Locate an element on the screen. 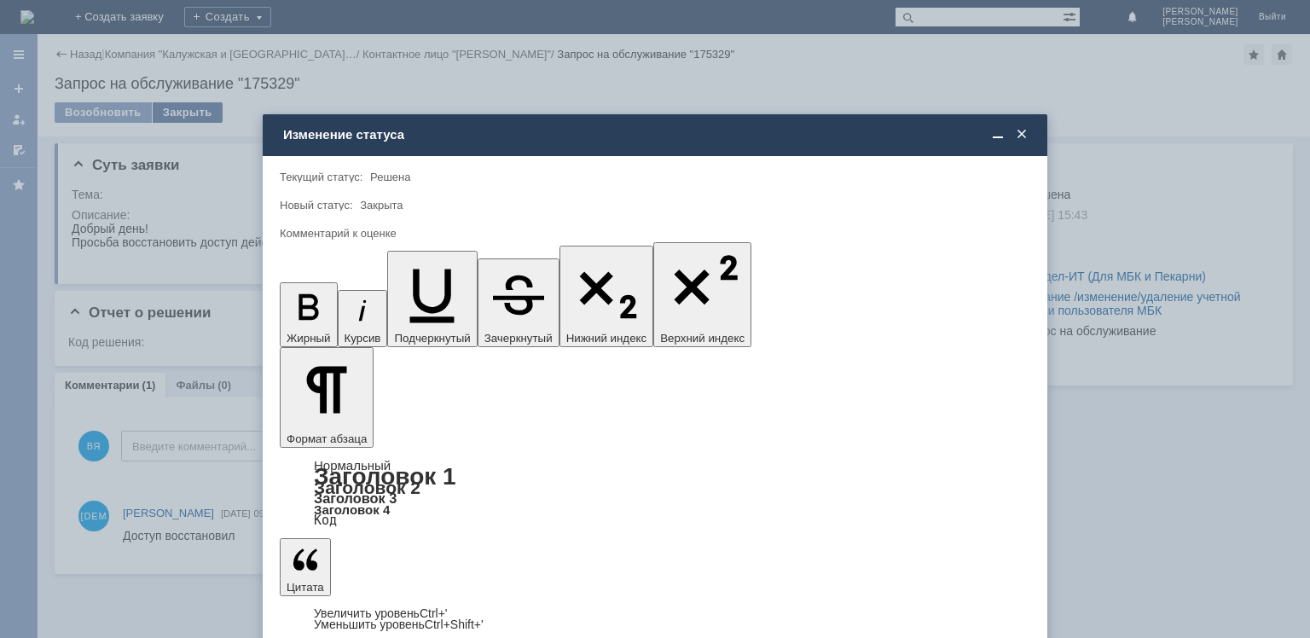 The image size is (1310, 638). a: Заголовок 2 is located at coordinates (367, 487).